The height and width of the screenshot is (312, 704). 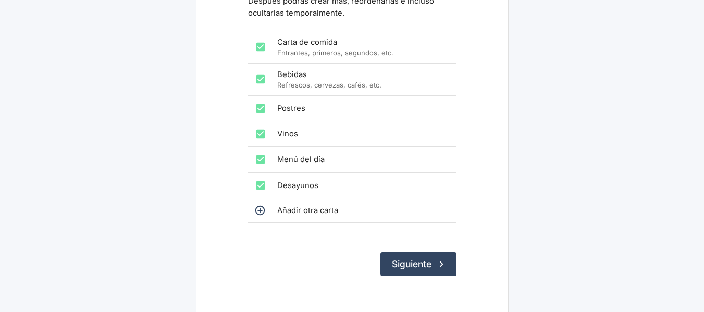 I want to click on span: Postres, so click(x=363, y=108).